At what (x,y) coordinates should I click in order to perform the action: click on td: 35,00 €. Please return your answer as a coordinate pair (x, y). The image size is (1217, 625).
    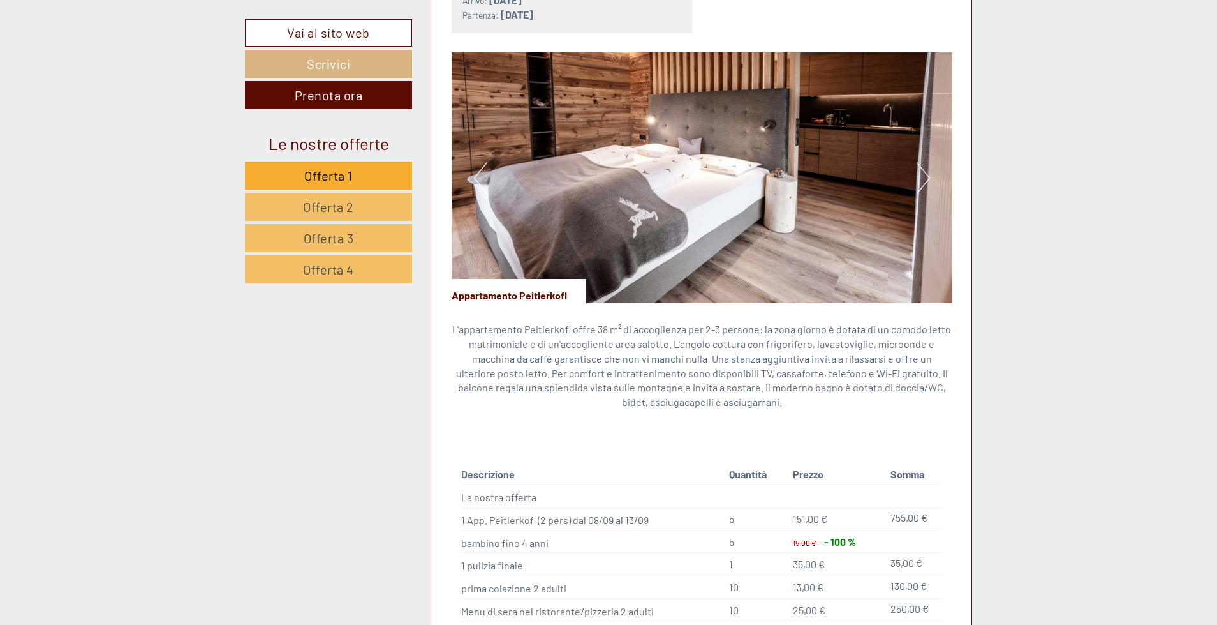
    Looking at the image, I should click on (914, 565).